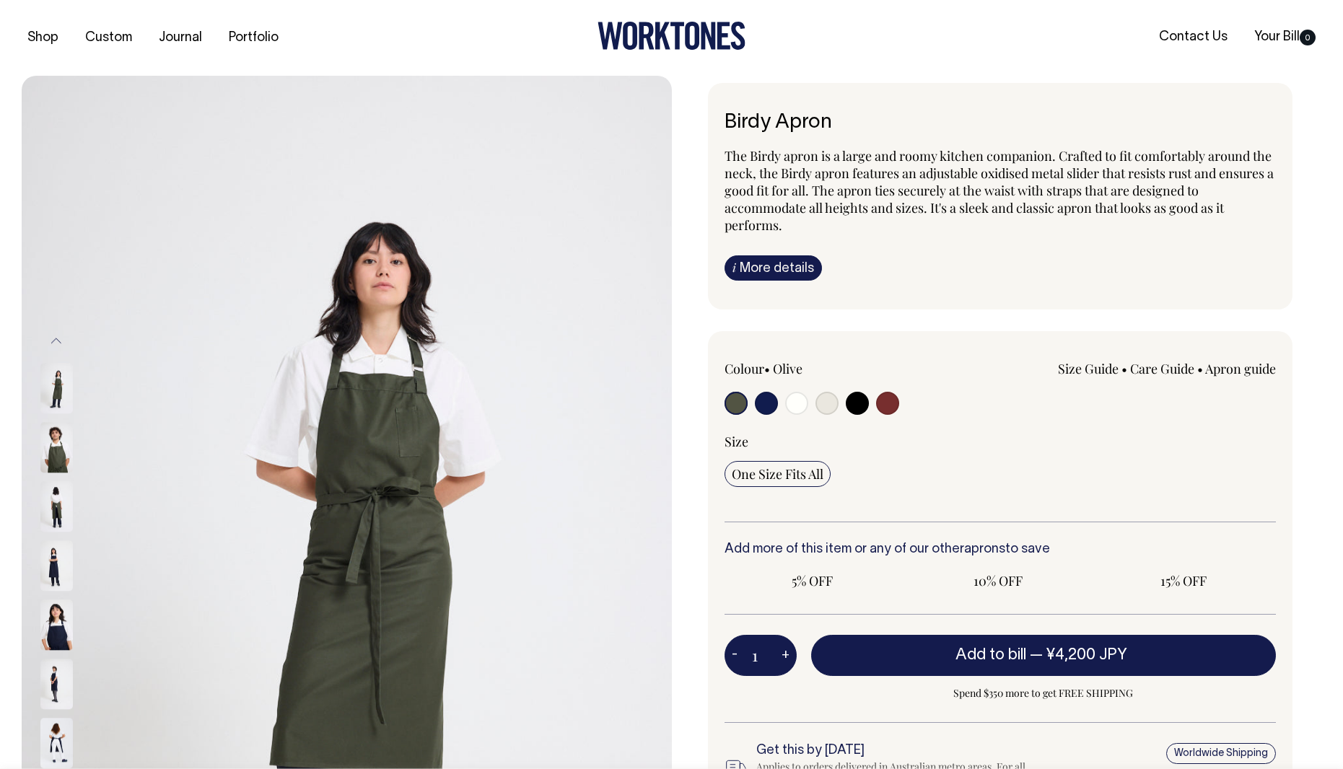 The image size is (1343, 769). I want to click on a: iMore details, so click(773, 268).